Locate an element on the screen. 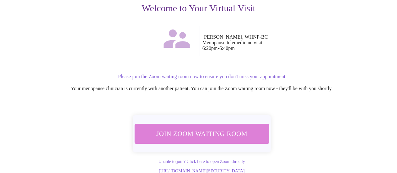 This screenshot has width=397, height=173. p: Your menopause clinician is currently with another patient. You can join the Zoom waiting room no... is located at coordinates (201, 88).